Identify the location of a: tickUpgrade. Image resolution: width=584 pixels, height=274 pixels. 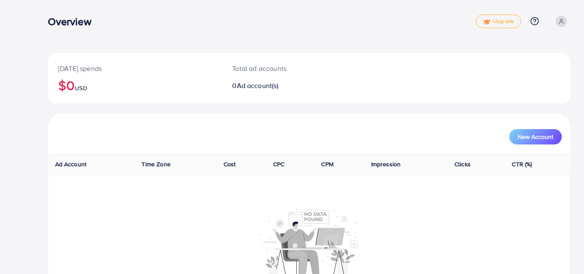
(498, 21).